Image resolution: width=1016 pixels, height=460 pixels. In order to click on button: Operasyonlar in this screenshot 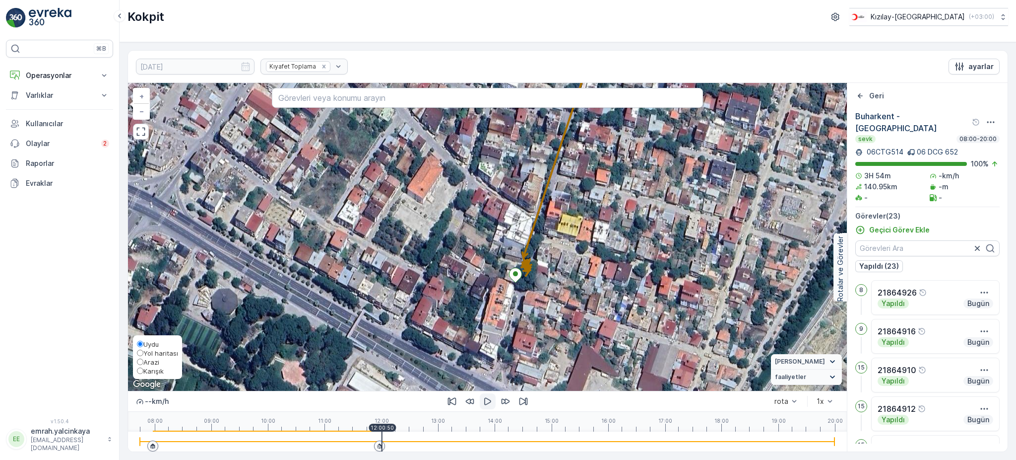, I will do `click(60, 75)`.